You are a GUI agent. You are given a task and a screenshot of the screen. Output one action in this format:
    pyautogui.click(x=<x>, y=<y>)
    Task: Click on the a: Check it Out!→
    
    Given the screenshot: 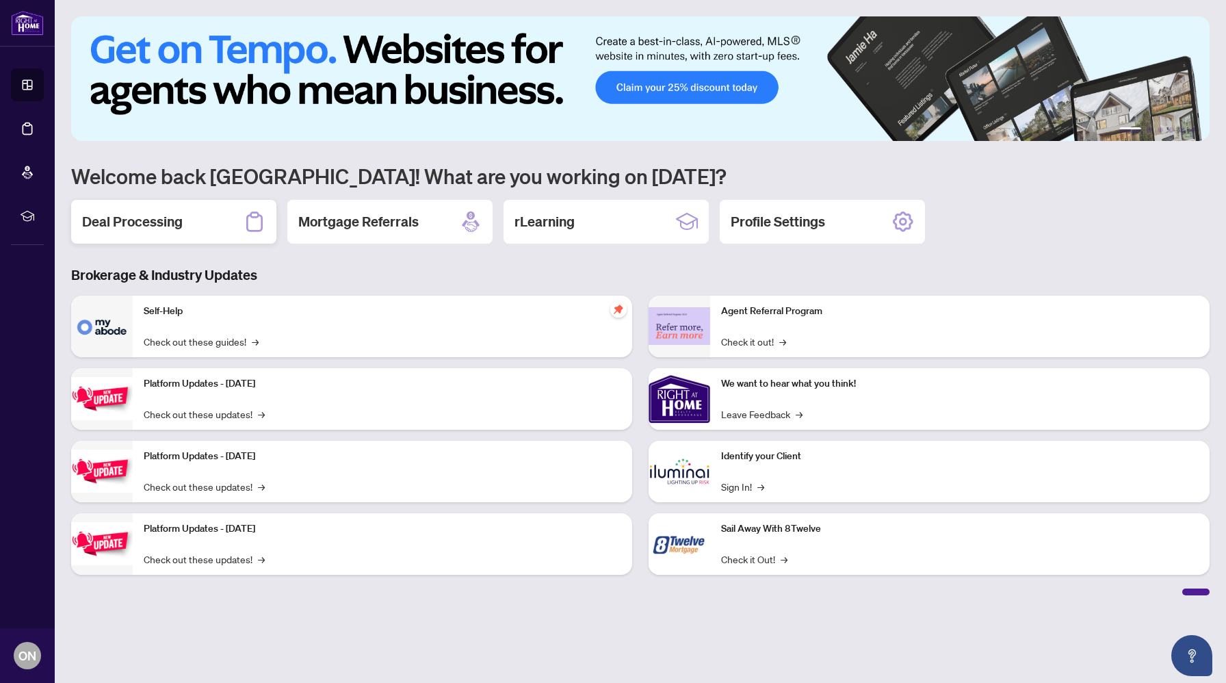 What is the action you would take?
    pyautogui.click(x=754, y=559)
    